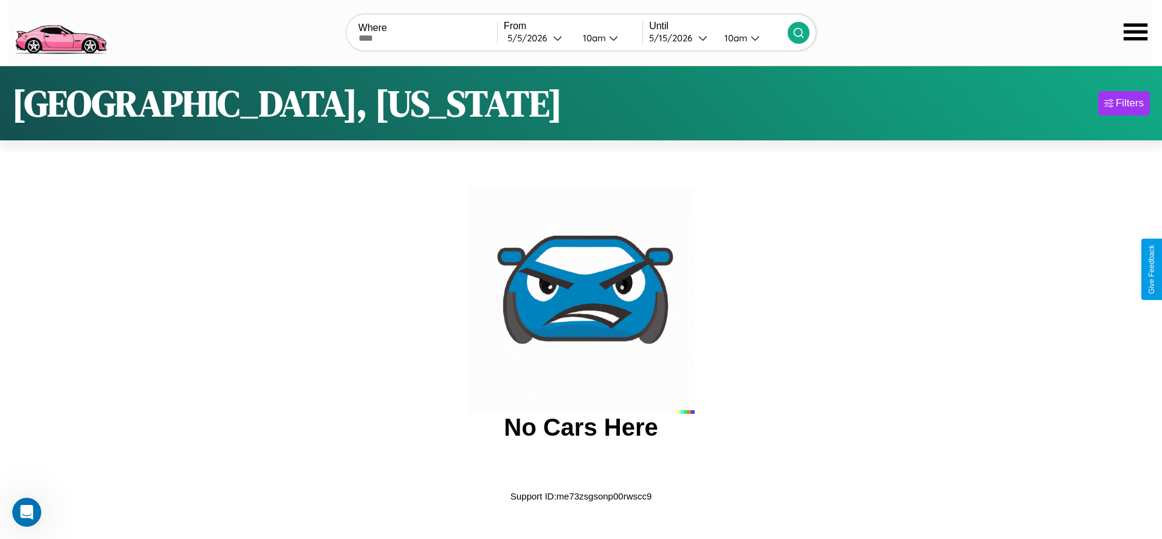  I want to click on h2: No Cars Here, so click(581, 427).